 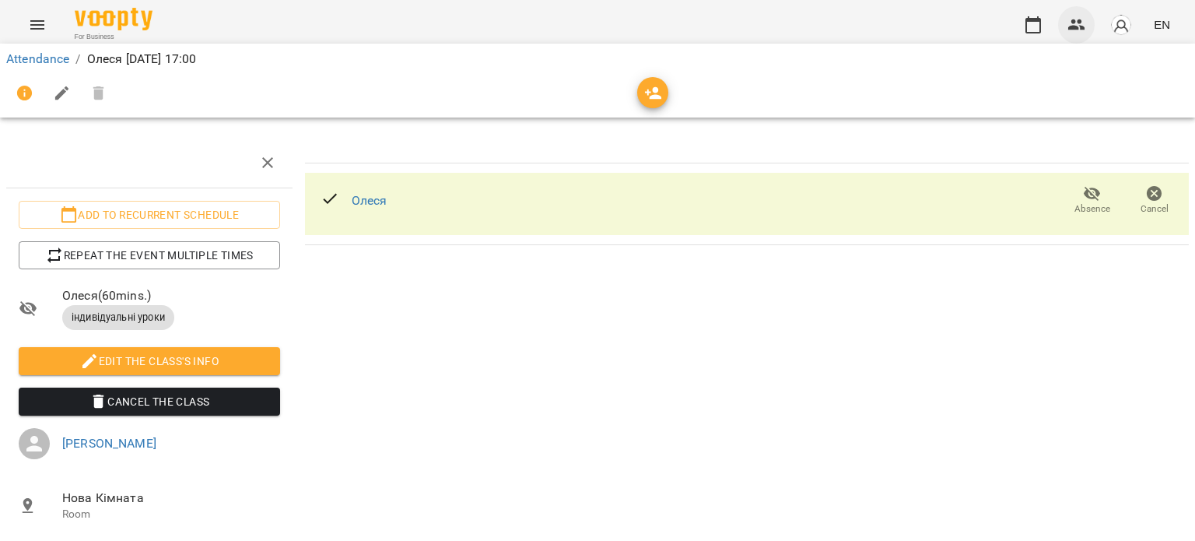 I want to click on a: Attendance, so click(x=37, y=58).